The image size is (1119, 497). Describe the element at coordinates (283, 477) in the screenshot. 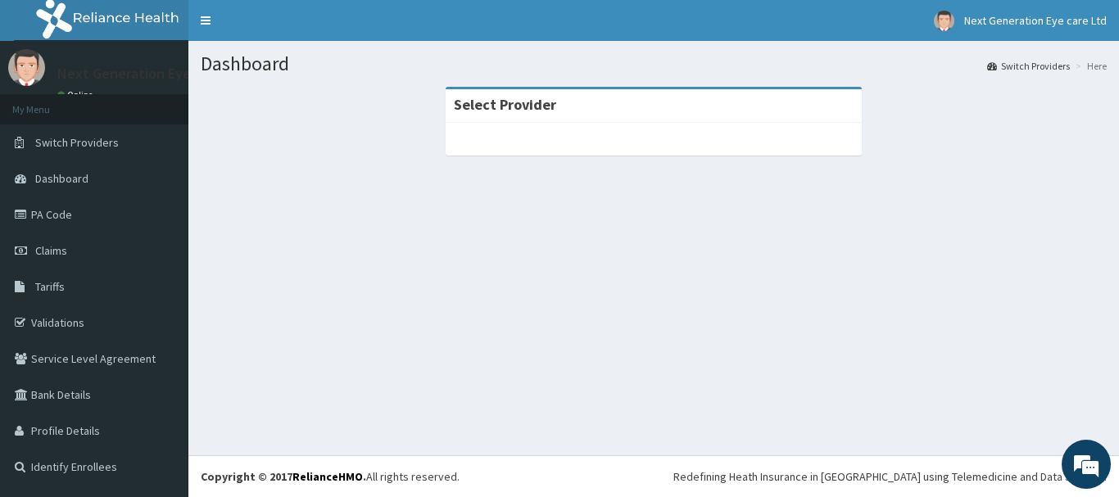

I see `strong: Copyright © 2017 .` at that location.